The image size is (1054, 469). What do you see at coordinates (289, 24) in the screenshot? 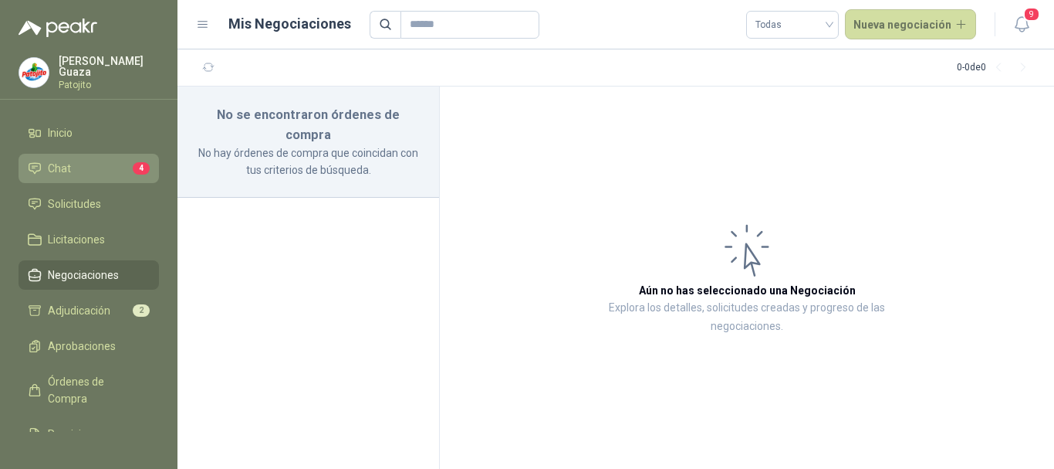
I see `h1: Mis Negociaciones` at bounding box center [289, 24].